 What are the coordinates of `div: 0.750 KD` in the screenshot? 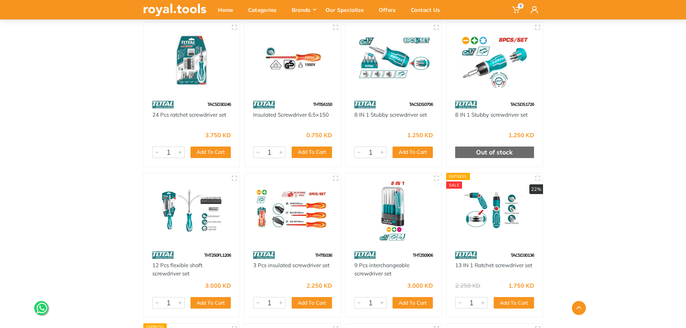 It's located at (319, 135).